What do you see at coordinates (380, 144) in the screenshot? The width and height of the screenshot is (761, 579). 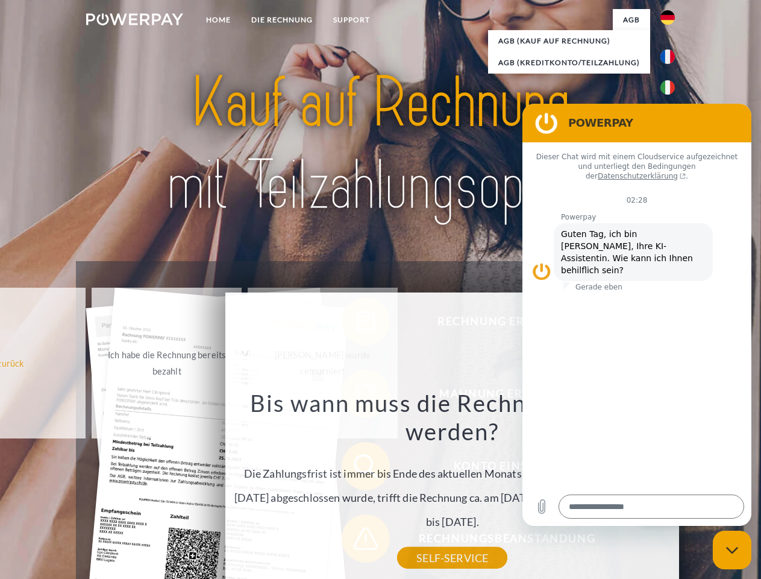 I see `img: title-powerpay_de.svg` at bounding box center [380, 144].